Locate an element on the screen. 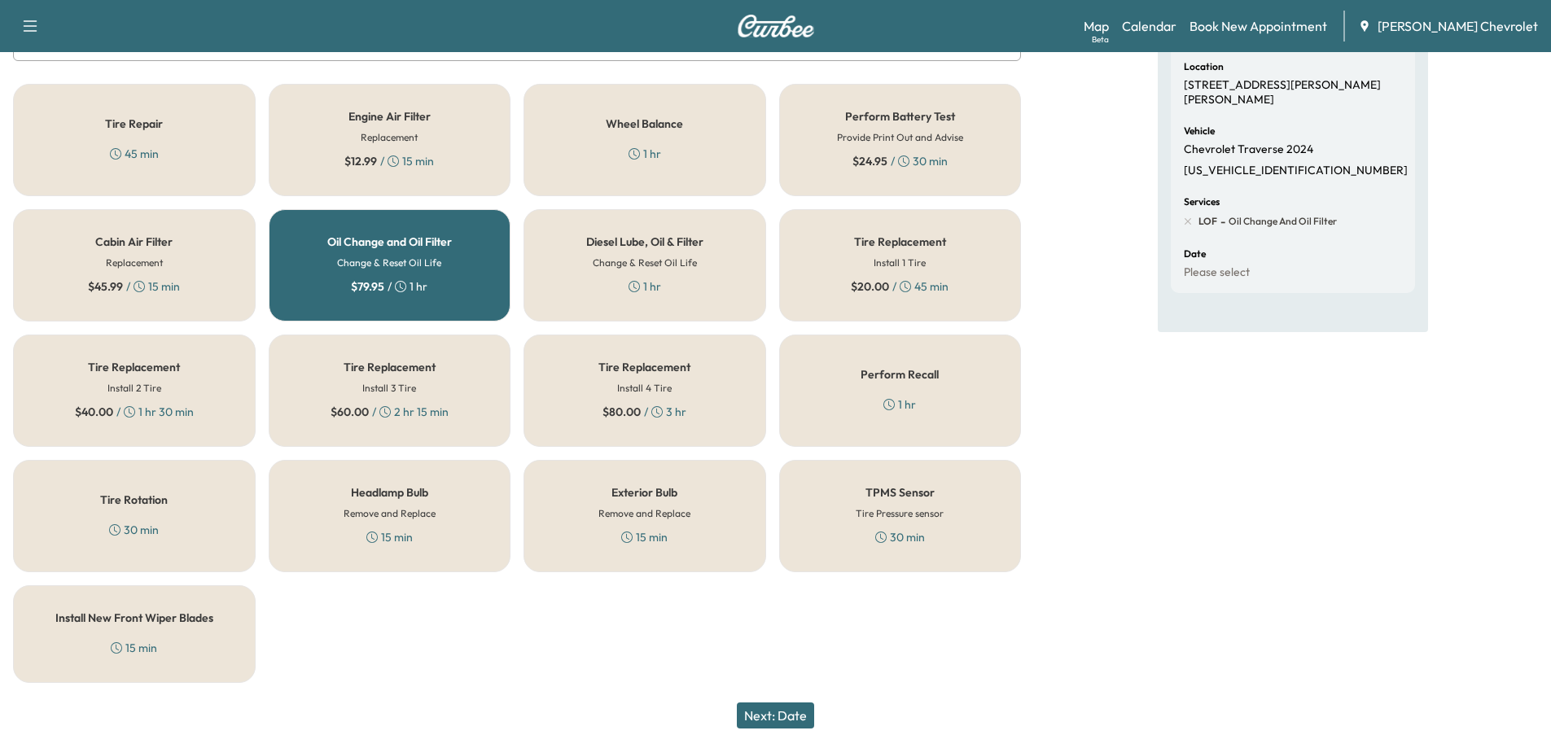 This screenshot has width=1551, height=748. span: $ 45.99 is located at coordinates (105, 287).